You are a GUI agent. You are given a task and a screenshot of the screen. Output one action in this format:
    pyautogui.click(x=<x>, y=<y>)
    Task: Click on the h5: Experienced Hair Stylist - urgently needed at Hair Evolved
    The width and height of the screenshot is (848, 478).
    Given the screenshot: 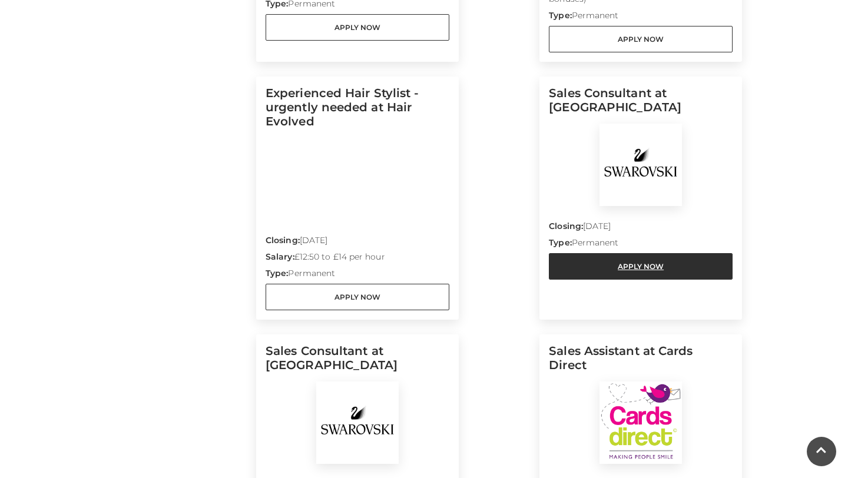 What is the action you would take?
    pyautogui.click(x=357, y=112)
    